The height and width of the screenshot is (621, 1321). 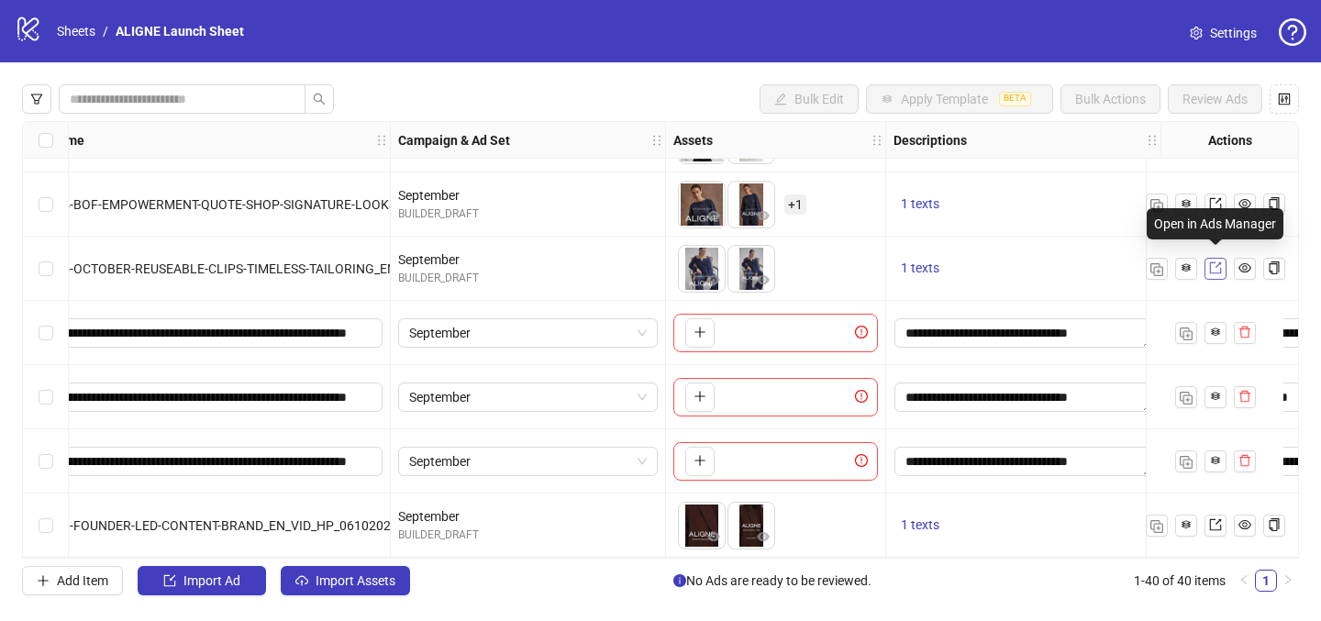 What do you see at coordinates (326, 269) in the screenshot?
I see `span: AD065-OCTOBER-REUSEABLE-CLIPS-TIMELESS-TAILORING_EN_VID_CP_01102025_F_CC_None_None_` at bounding box center [326, 269].